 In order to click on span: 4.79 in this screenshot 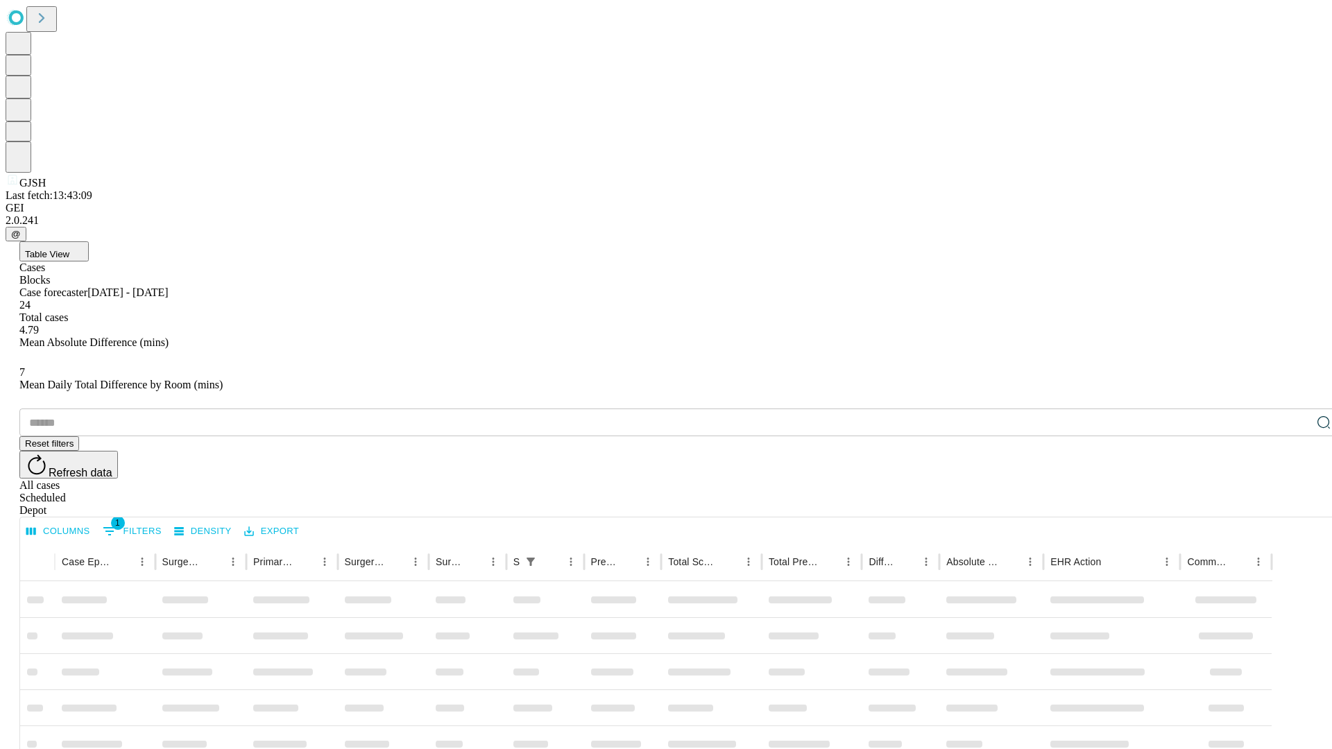, I will do `click(29, 330)`.